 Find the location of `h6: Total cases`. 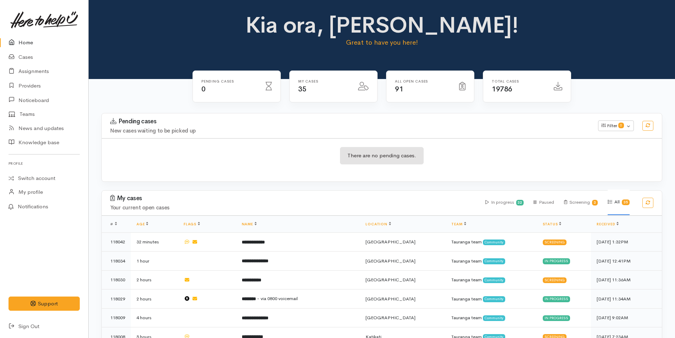

h6: Total cases is located at coordinates (518, 81).